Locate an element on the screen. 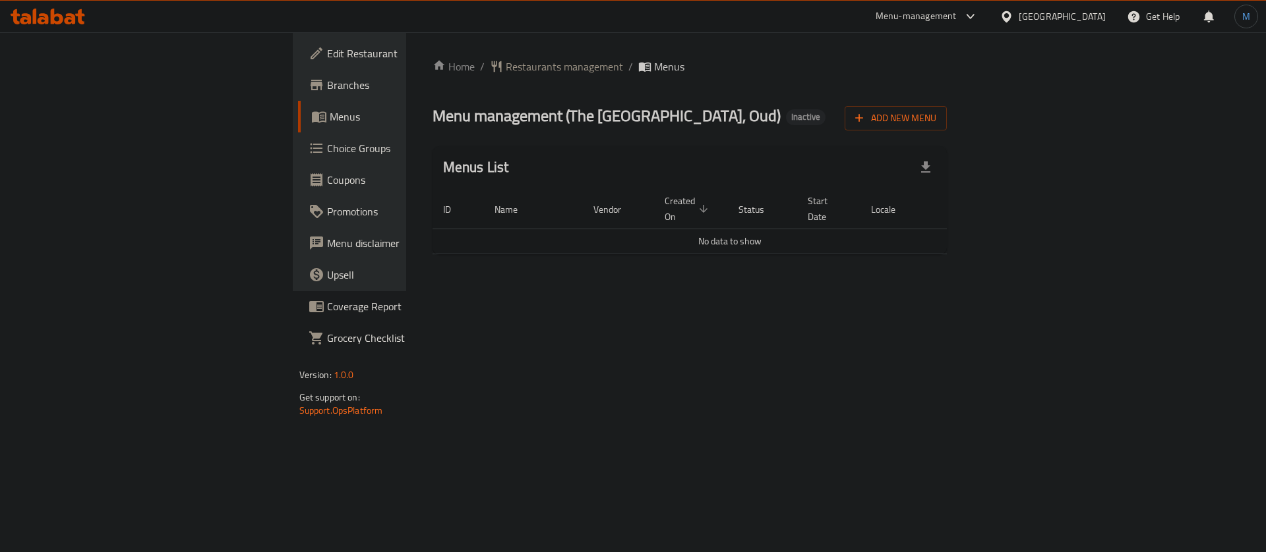 This screenshot has height=552, width=1266. div: Inactive is located at coordinates (806, 117).